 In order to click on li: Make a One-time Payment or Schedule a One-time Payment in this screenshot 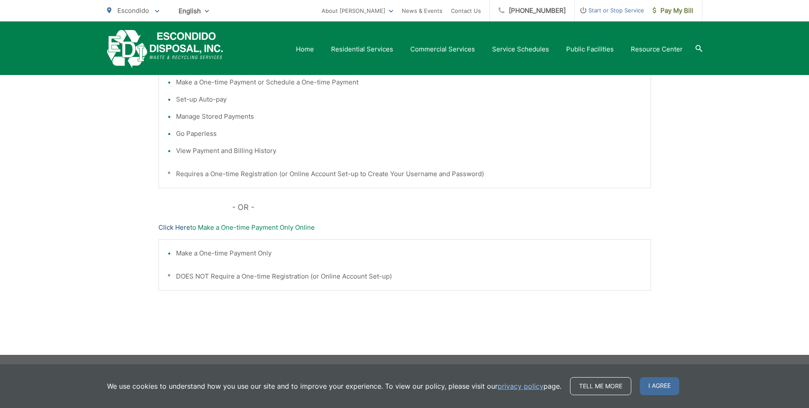, I will do `click(409, 82)`.